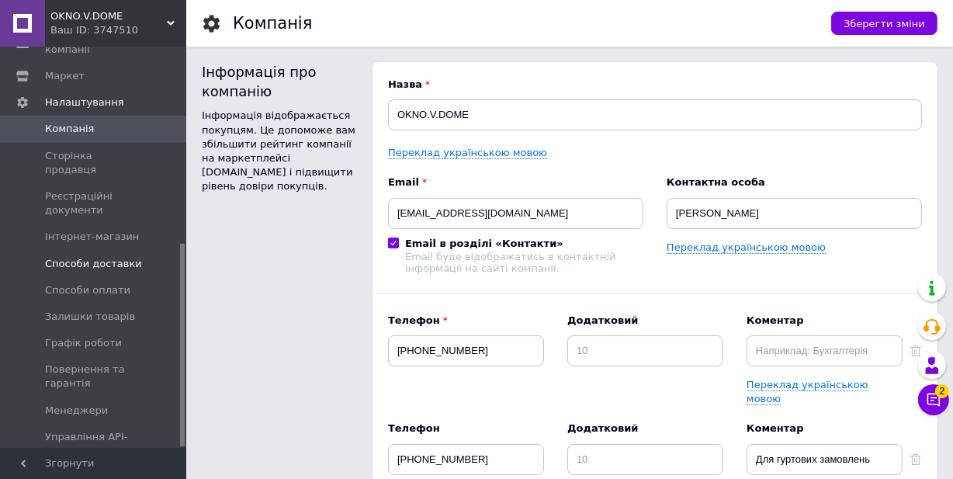 The width and height of the screenshot is (953, 479). Describe the element at coordinates (794, 182) in the screenshot. I see `b: Контактна особа` at that location.